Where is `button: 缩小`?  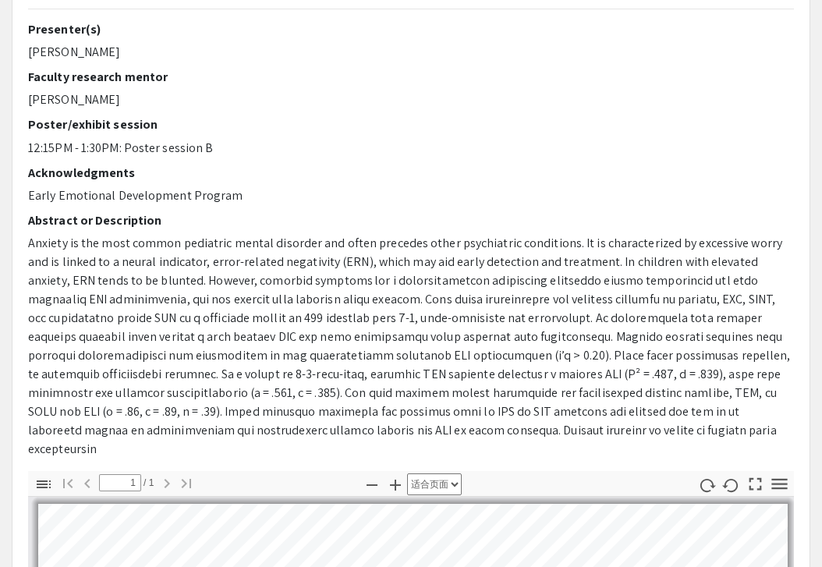
button: 缩小 is located at coordinates (372, 485).